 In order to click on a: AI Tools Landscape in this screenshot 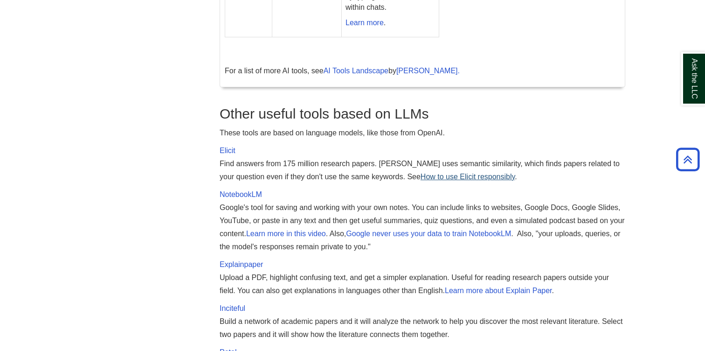, I will do `click(356, 70)`.